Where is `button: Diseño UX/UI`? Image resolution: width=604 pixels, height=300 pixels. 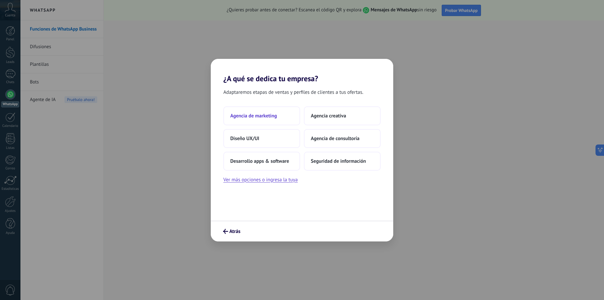
button: Diseño UX/UI is located at coordinates (262, 138).